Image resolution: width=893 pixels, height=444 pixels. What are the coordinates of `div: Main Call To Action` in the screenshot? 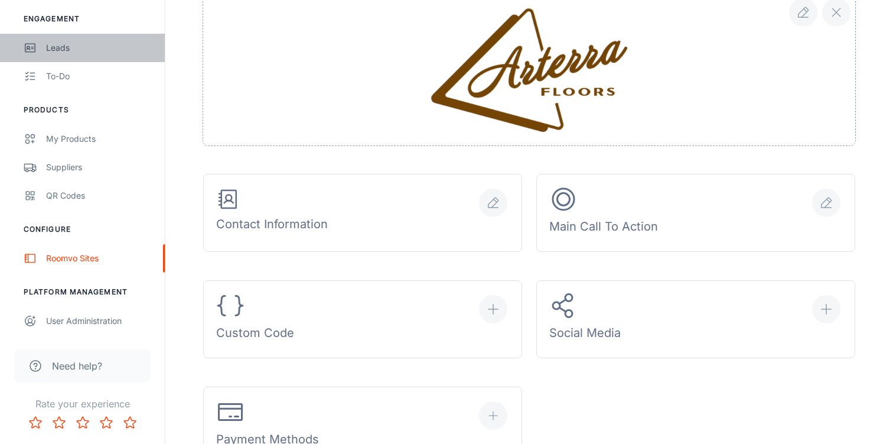 It's located at (604, 212).